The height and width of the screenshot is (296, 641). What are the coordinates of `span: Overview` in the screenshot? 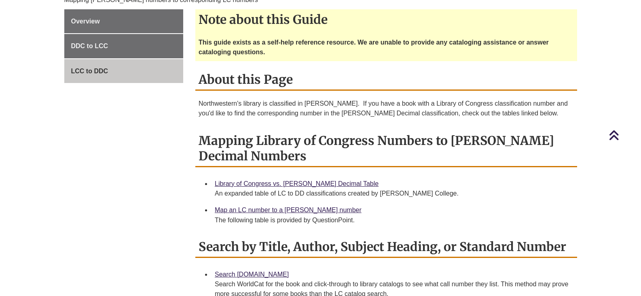 It's located at (85, 21).